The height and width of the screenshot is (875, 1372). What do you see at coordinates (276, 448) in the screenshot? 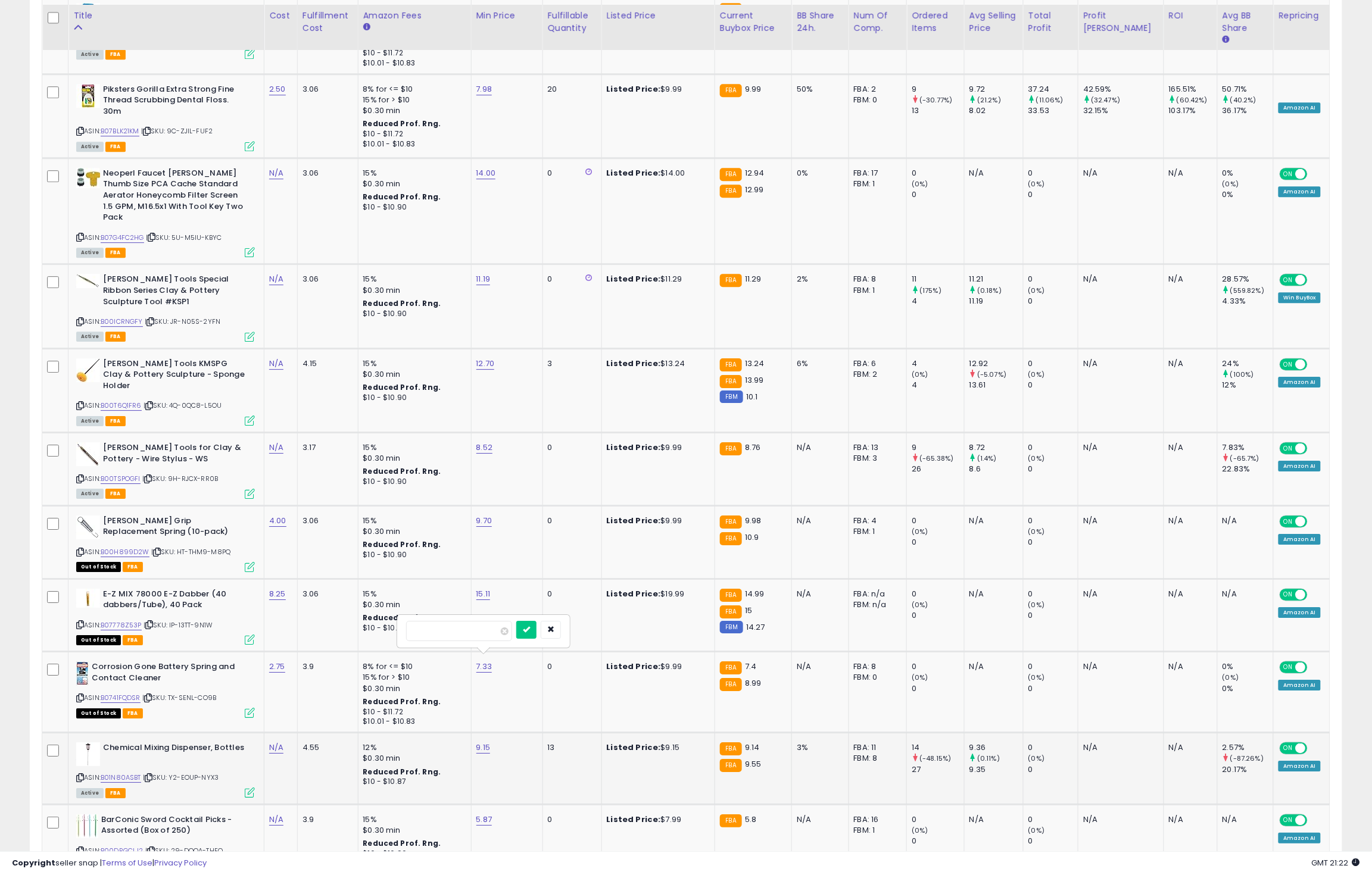
I see `a: N/A` at bounding box center [276, 448].